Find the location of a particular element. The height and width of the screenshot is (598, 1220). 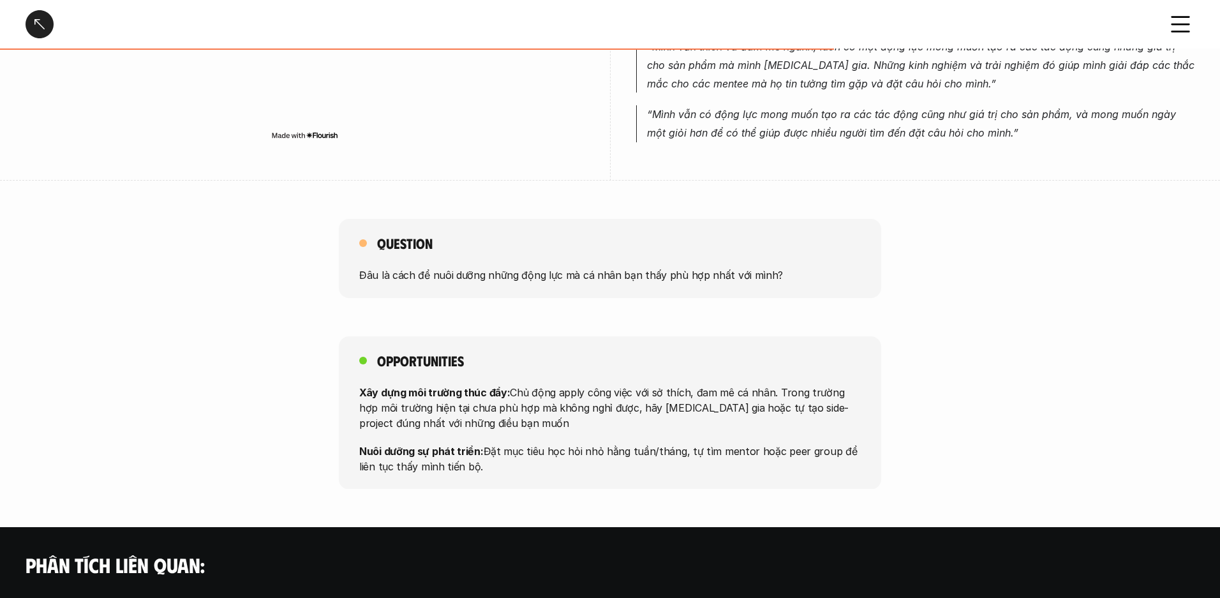

h5: Question is located at coordinates (404, 243).